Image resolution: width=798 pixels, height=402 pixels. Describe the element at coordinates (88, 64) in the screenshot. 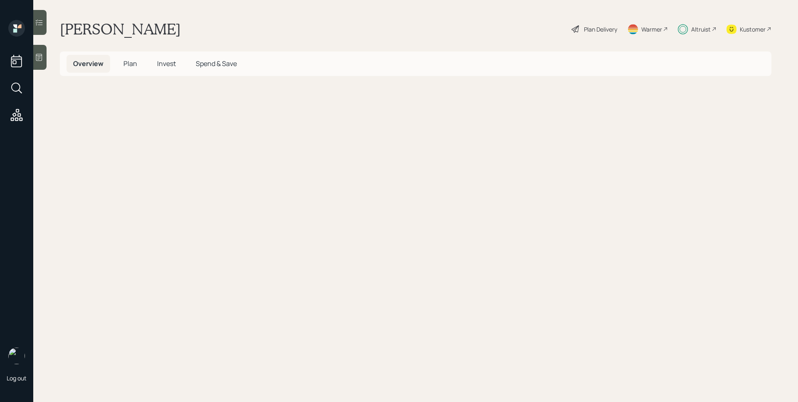

I see `span: Overview` at that location.